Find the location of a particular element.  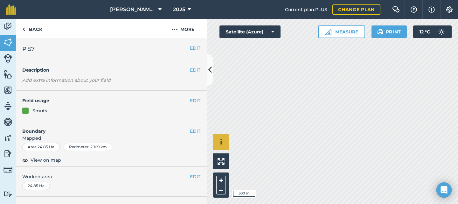

div: Area : 24.85 Ha is located at coordinates (41, 147).